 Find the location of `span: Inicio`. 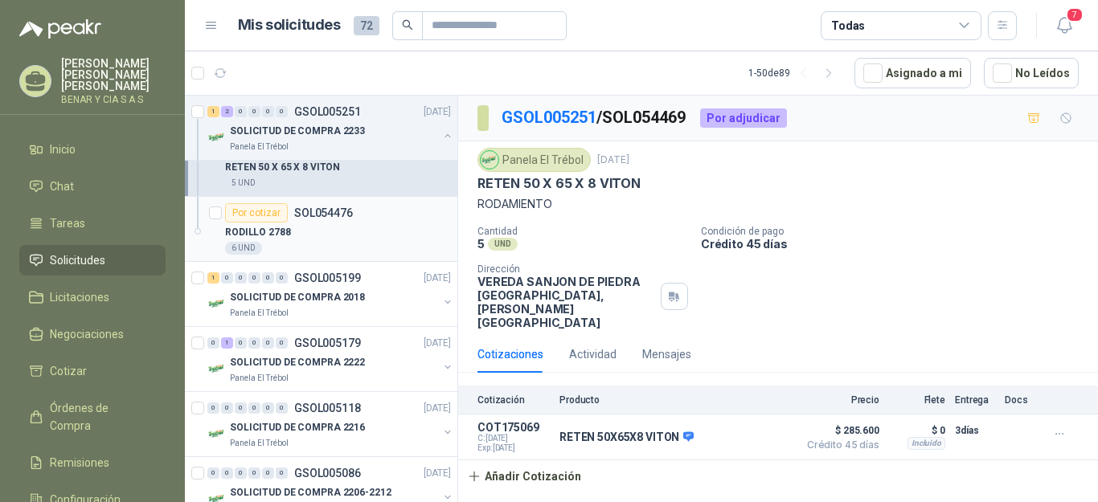

span: Inicio is located at coordinates (63, 150).